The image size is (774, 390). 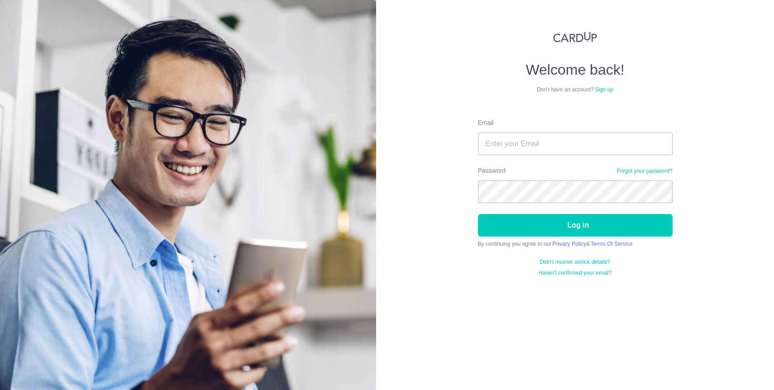 What do you see at coordinates (643, 171) in the screenshot?
I see `a: Forgot your password?` at bounding box center [643, 171].